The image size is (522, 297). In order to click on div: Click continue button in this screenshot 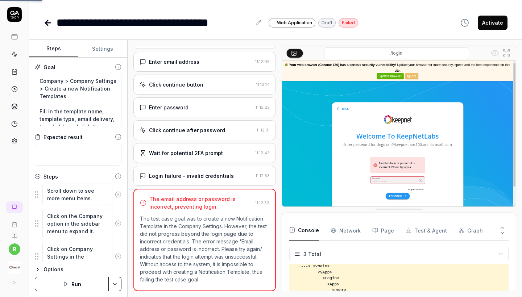, I will do `click(176, 84)`.